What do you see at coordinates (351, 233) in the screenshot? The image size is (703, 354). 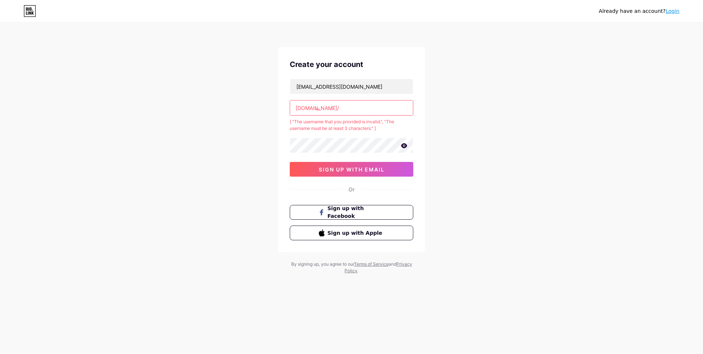 I see `button: Sign up with Apple` at bounding box center [351, 233].